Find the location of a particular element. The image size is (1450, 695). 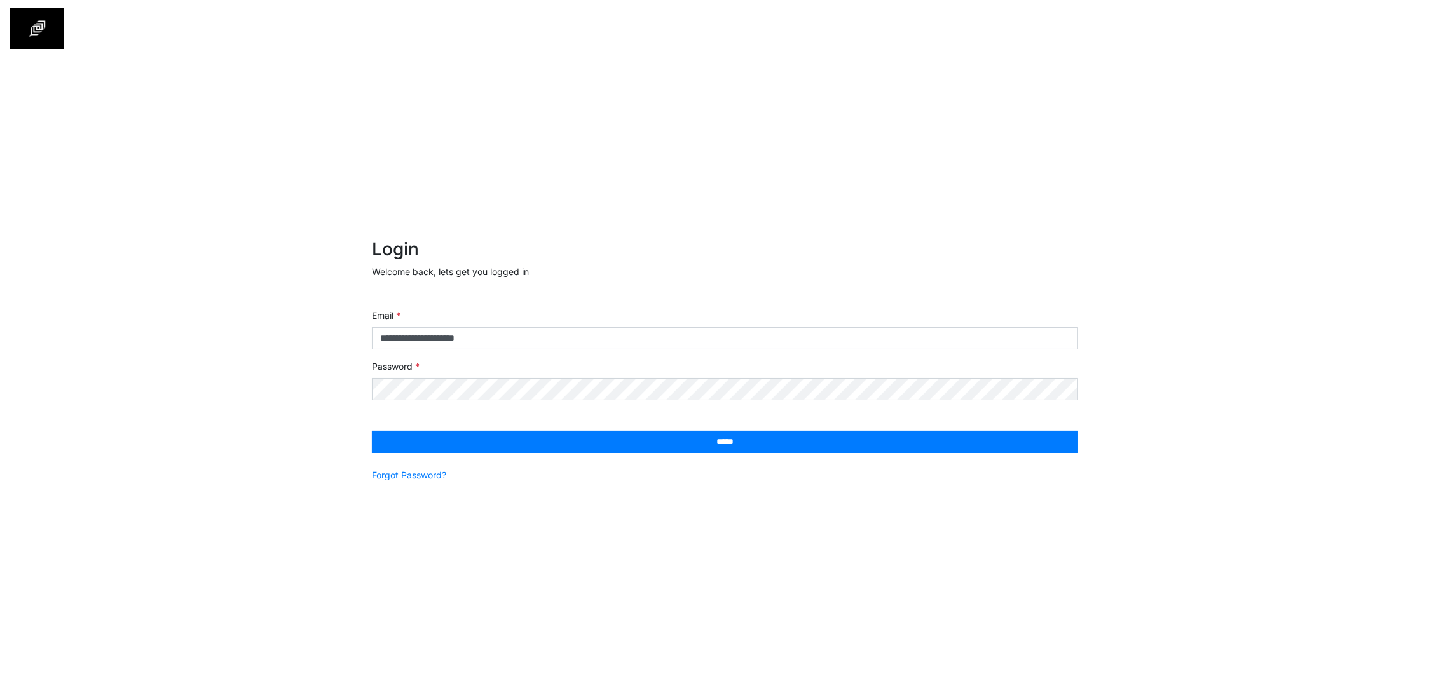

a: Forgot Password? is located at coordinates (409, 475).